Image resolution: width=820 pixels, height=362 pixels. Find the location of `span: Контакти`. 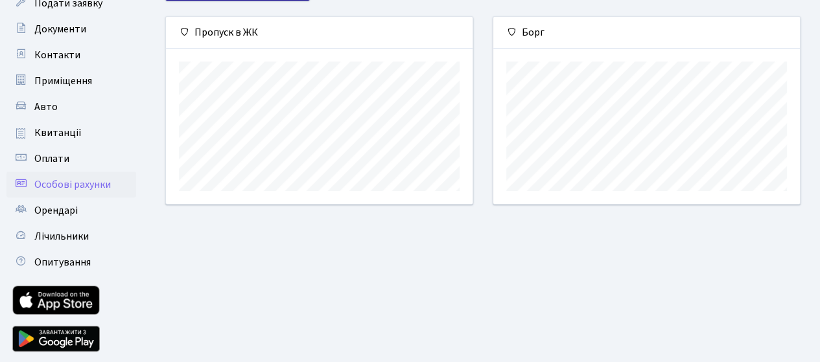

span: Контакти is located at coordinates (57, 55).